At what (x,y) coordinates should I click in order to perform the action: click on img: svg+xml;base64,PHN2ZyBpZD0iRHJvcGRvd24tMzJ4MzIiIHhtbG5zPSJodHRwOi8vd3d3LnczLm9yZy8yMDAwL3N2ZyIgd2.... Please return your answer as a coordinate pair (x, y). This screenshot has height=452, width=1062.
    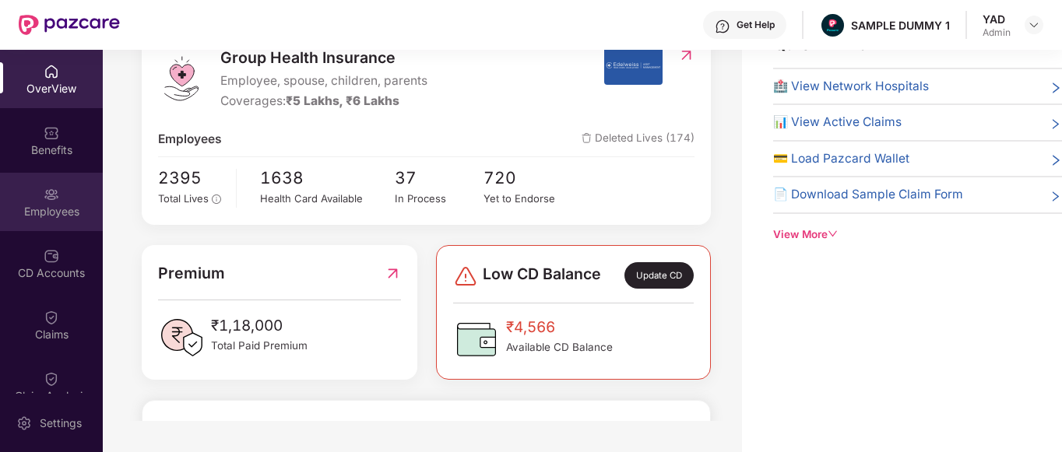
    Looking at the image, I should click on (1034, 25).